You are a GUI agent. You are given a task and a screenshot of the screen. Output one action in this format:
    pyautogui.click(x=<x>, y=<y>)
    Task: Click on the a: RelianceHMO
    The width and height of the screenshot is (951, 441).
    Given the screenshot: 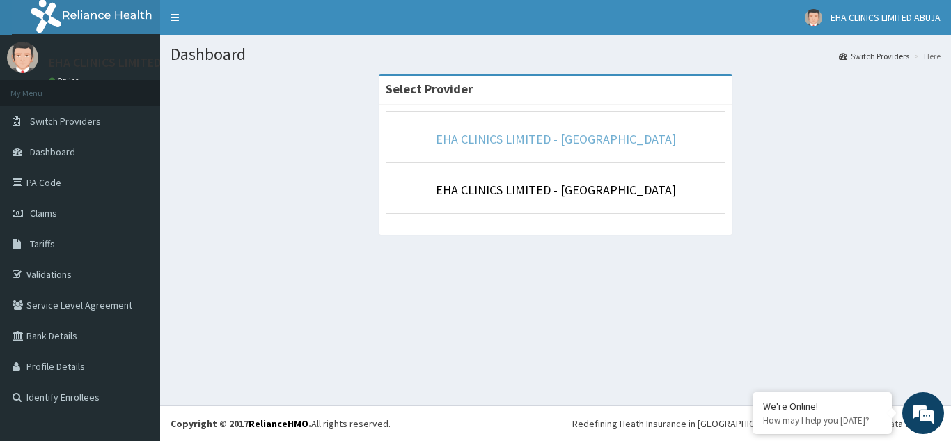 What is the action you would take?
    pyautogui.click(x=279, y=423)
    